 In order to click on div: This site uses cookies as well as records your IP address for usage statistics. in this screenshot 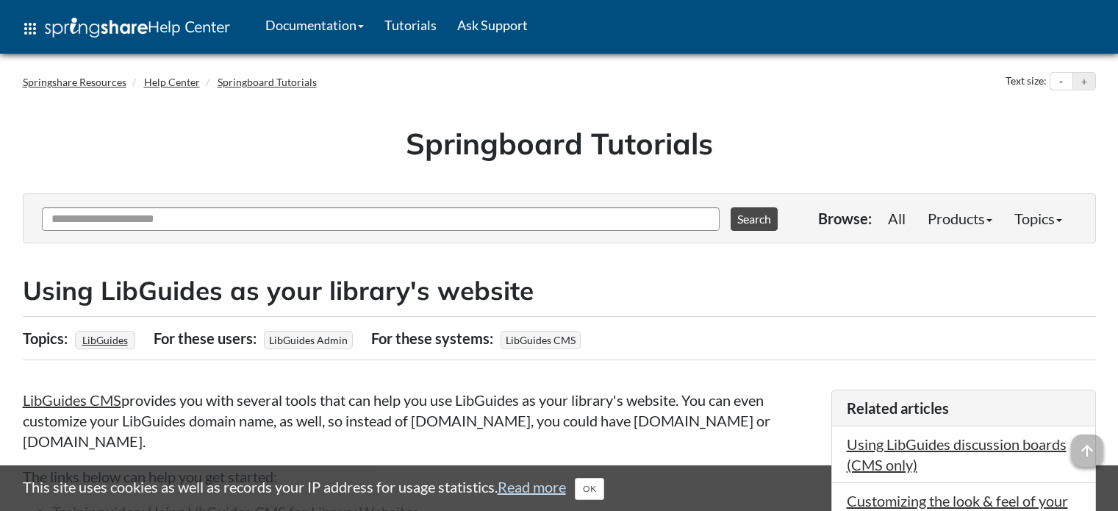, I will do `click(559, 488)`.